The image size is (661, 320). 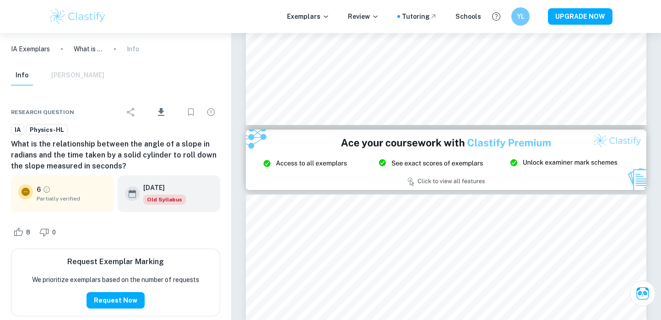 I want to click on span: Old Syllabus, so click(x=164, y=200).